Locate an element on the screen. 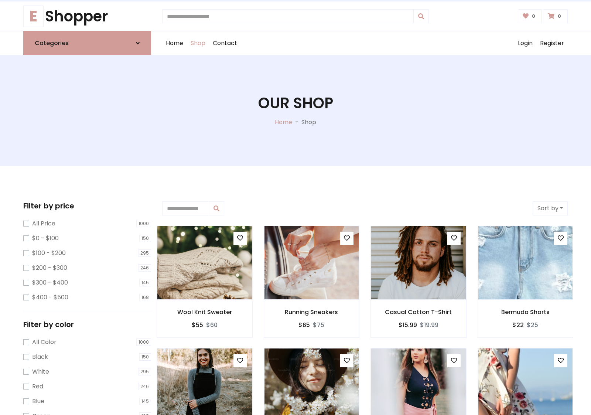  h6: $55 is located at coordinates (197, 325).